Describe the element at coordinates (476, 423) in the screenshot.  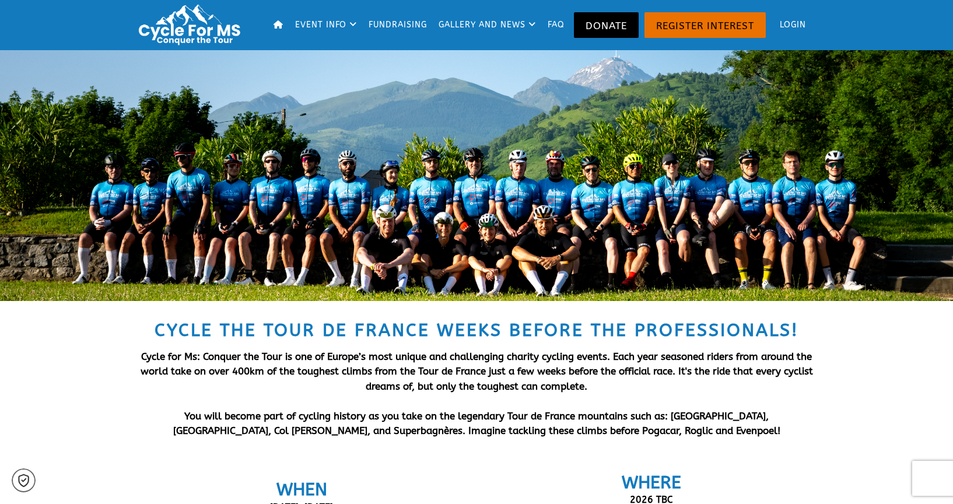
I see `strong: You will become part of cycling history as you take on the legendary Tour de France mountains suc...` at that location.